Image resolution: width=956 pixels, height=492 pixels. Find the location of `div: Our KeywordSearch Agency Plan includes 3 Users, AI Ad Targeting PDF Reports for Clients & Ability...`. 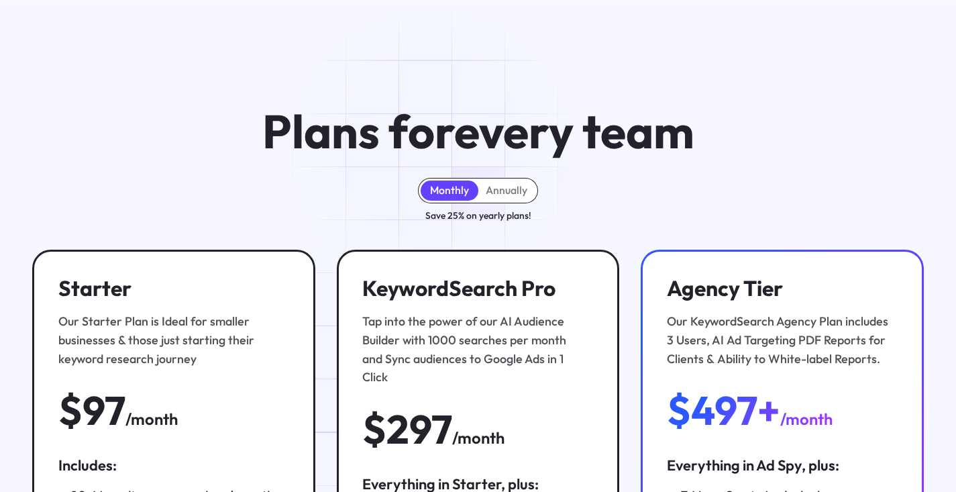

div: Our KeywordSearch Agency Plan includes 3 Users, AI Ad Targeting PDF Reports for Clients & Ability... is located at coordinates (779, 340).